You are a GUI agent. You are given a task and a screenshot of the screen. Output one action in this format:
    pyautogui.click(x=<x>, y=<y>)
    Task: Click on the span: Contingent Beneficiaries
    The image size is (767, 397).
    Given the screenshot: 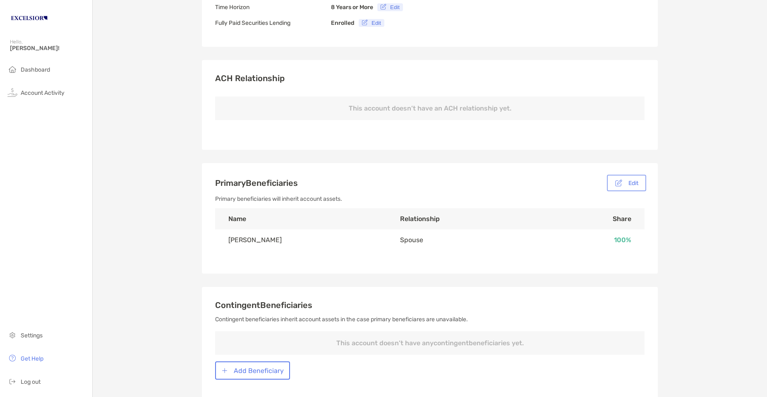 What is the action you would take?
    pyautogui.click(x=263, y=305)
    